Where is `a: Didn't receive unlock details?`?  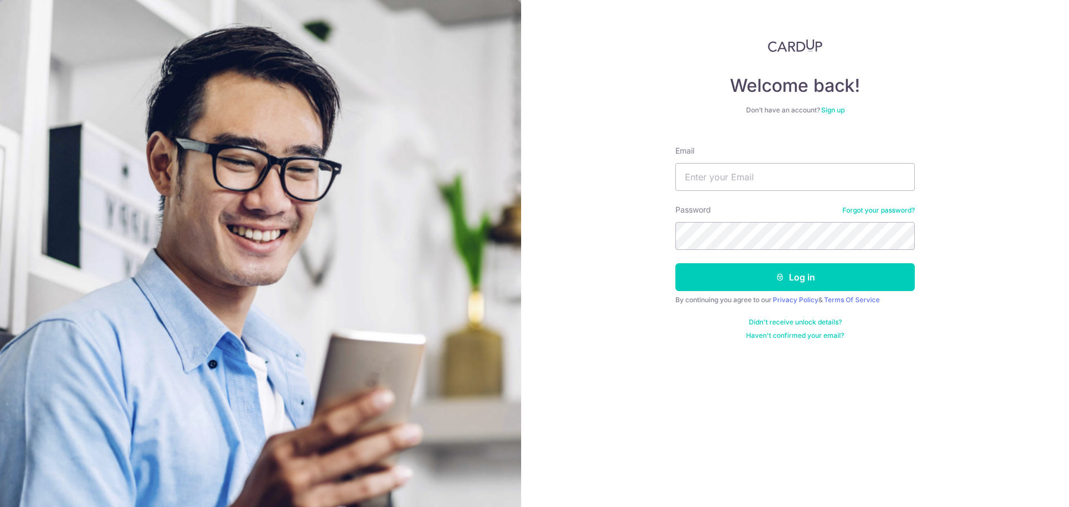 a: Didn't receive unlock details? is located at coordinates (795, 322).